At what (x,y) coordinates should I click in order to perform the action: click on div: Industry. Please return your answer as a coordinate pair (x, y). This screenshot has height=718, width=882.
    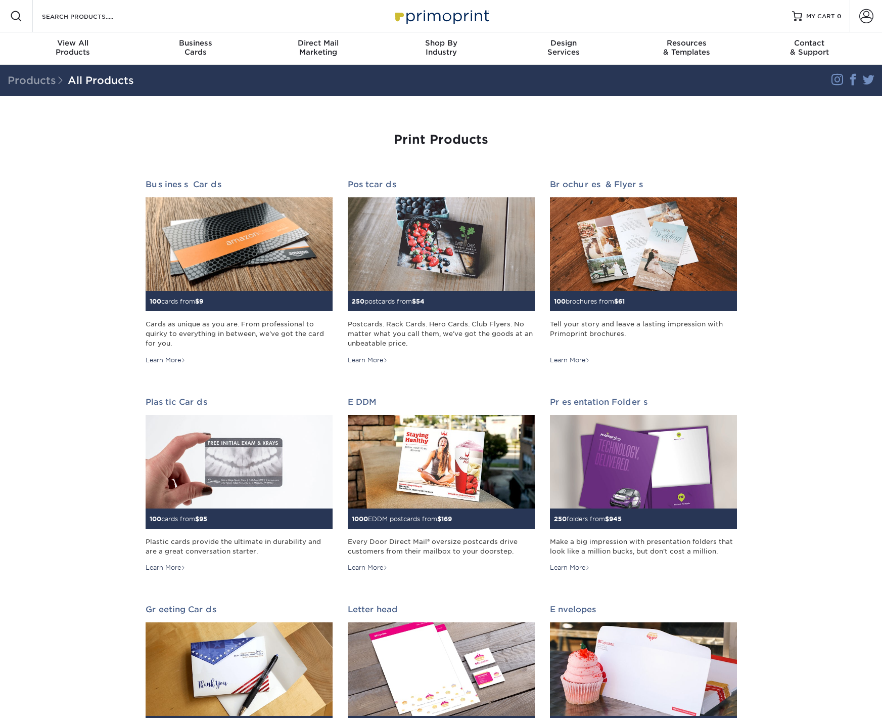
    Looking at the image, I should click on (441, 48).